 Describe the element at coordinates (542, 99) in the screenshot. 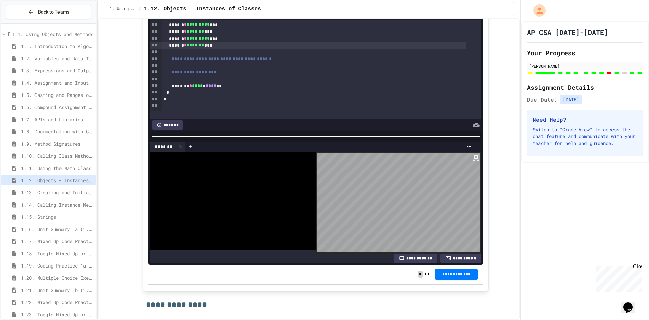

I see `span: Due Date:` at that location.